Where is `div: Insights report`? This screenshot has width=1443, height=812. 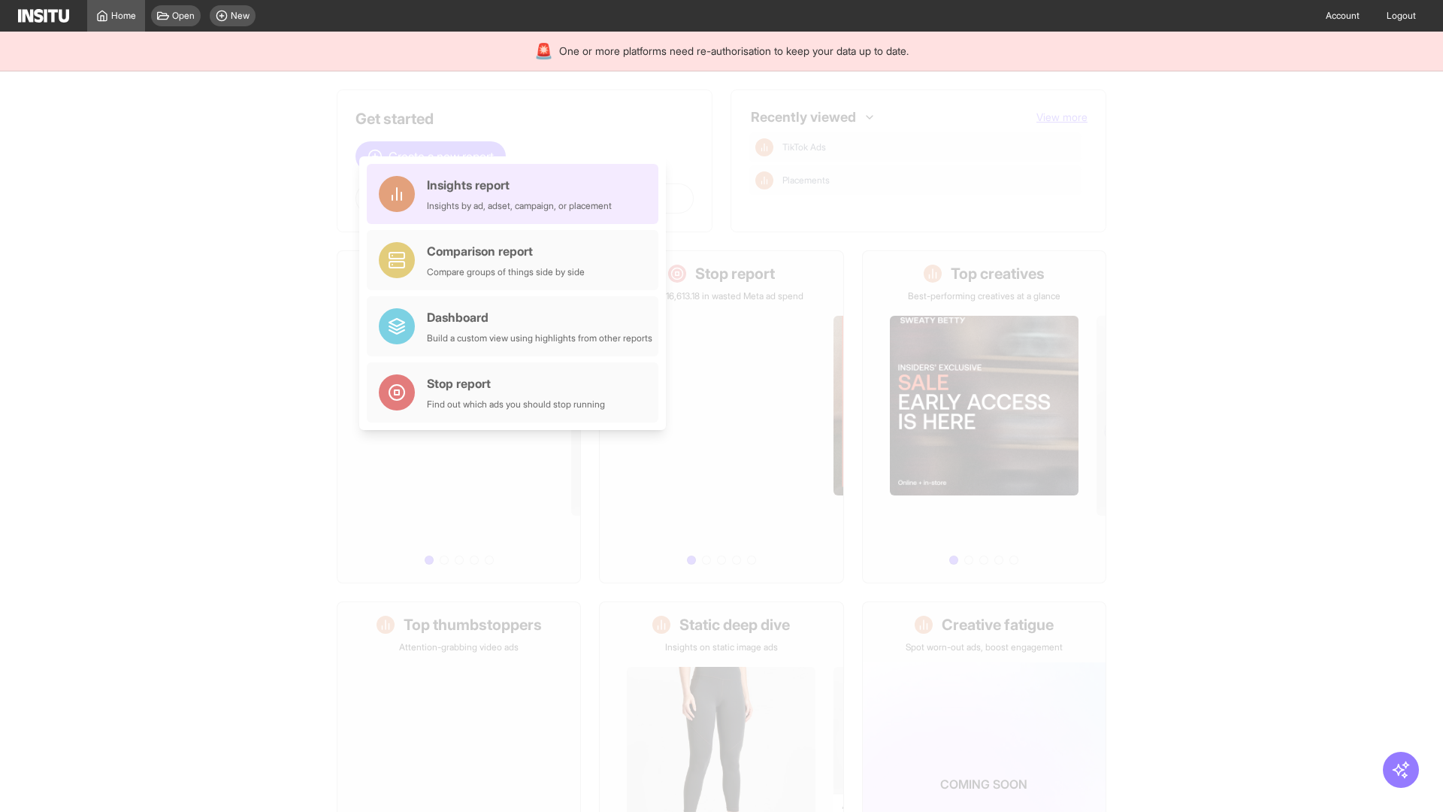
div: Insights report is located at coordinates (519, 185).